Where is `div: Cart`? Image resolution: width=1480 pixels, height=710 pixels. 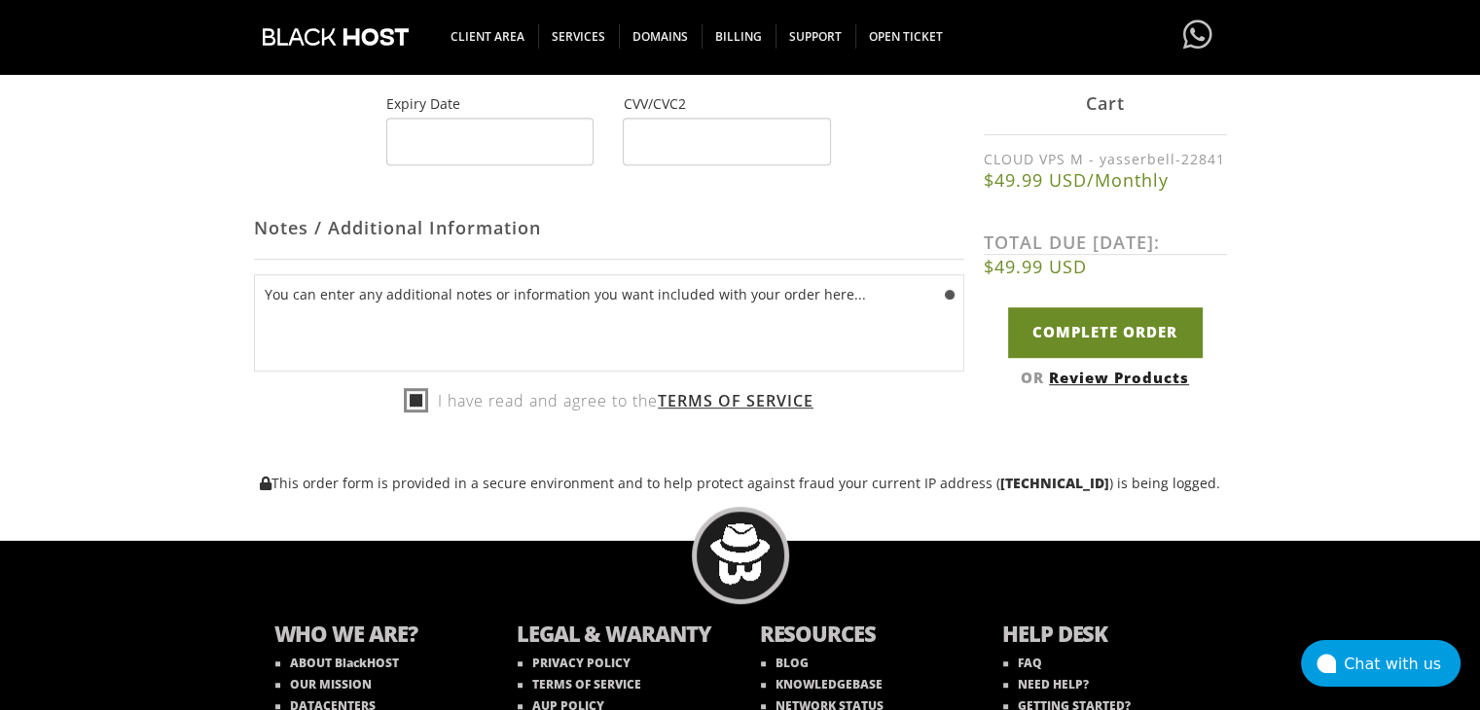 div: Cart is located at coordinates (1106, 104).